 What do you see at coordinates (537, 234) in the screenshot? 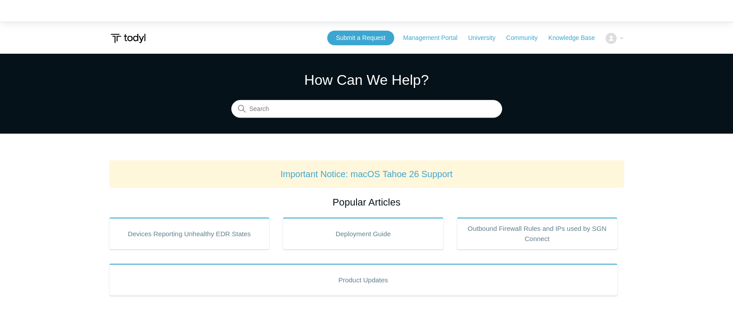
I see `a: Outbound Firewall Rules and IPs used by SGN Connect` at bounding box center [537, 234].